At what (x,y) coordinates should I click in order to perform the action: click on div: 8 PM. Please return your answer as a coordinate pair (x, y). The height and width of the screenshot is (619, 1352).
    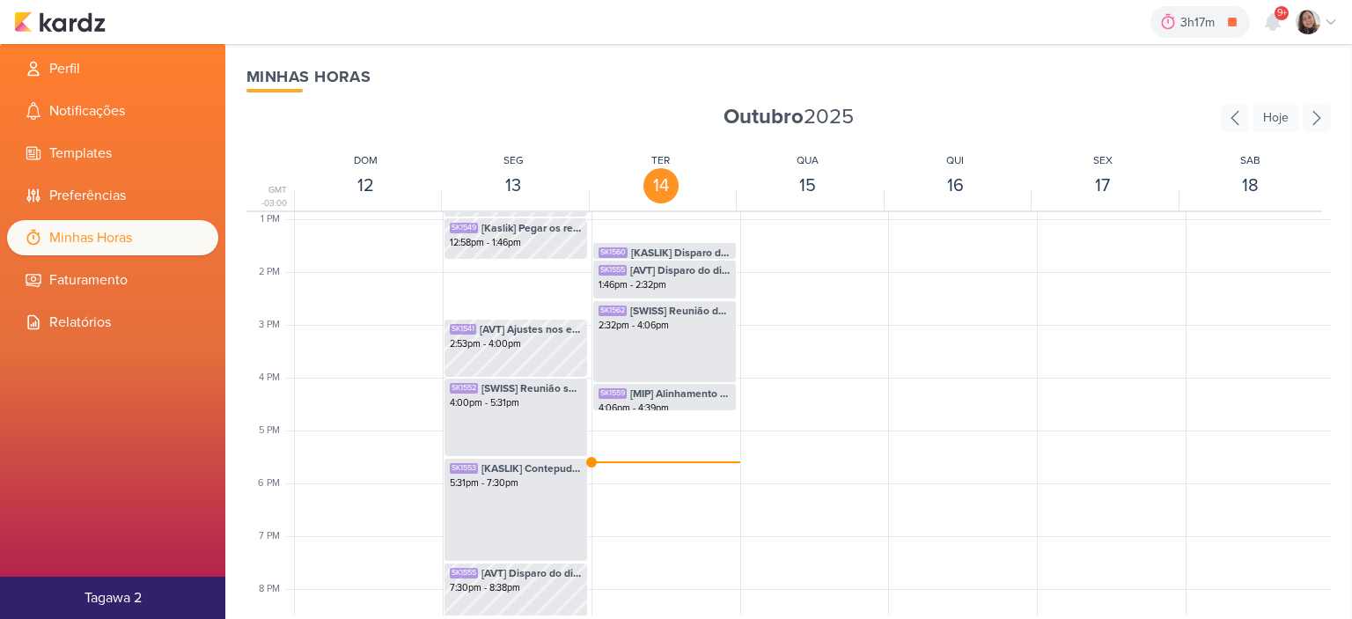
    Looking at the image, I should click on (275, 589).